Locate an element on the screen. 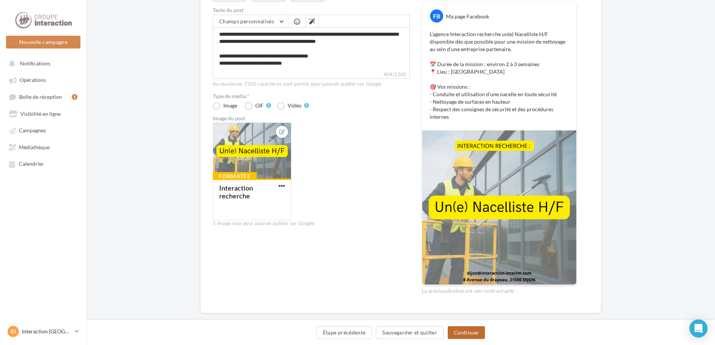  div: Formatée is located at coordinates (235, 176).